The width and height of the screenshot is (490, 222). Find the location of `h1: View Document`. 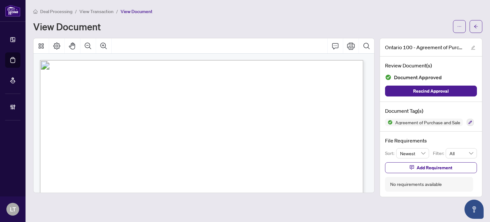

h1: View Document is located at coordinates (67, 26).